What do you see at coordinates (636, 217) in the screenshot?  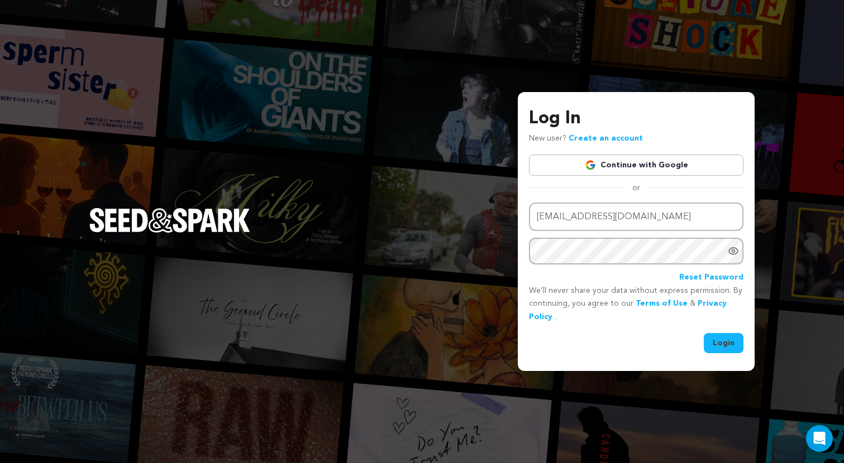 I see `input: Email address` at bounding box center [636, 217].